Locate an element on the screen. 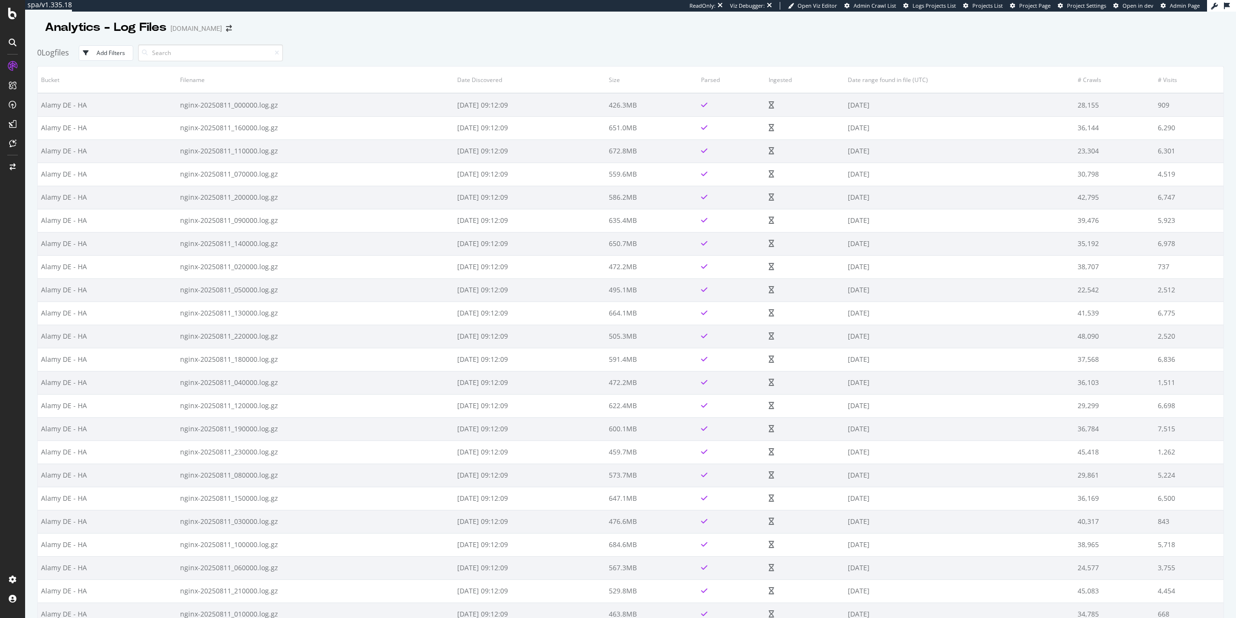  td: nginx-20250811_120000.log.gz is located at coordinates (315, 406).